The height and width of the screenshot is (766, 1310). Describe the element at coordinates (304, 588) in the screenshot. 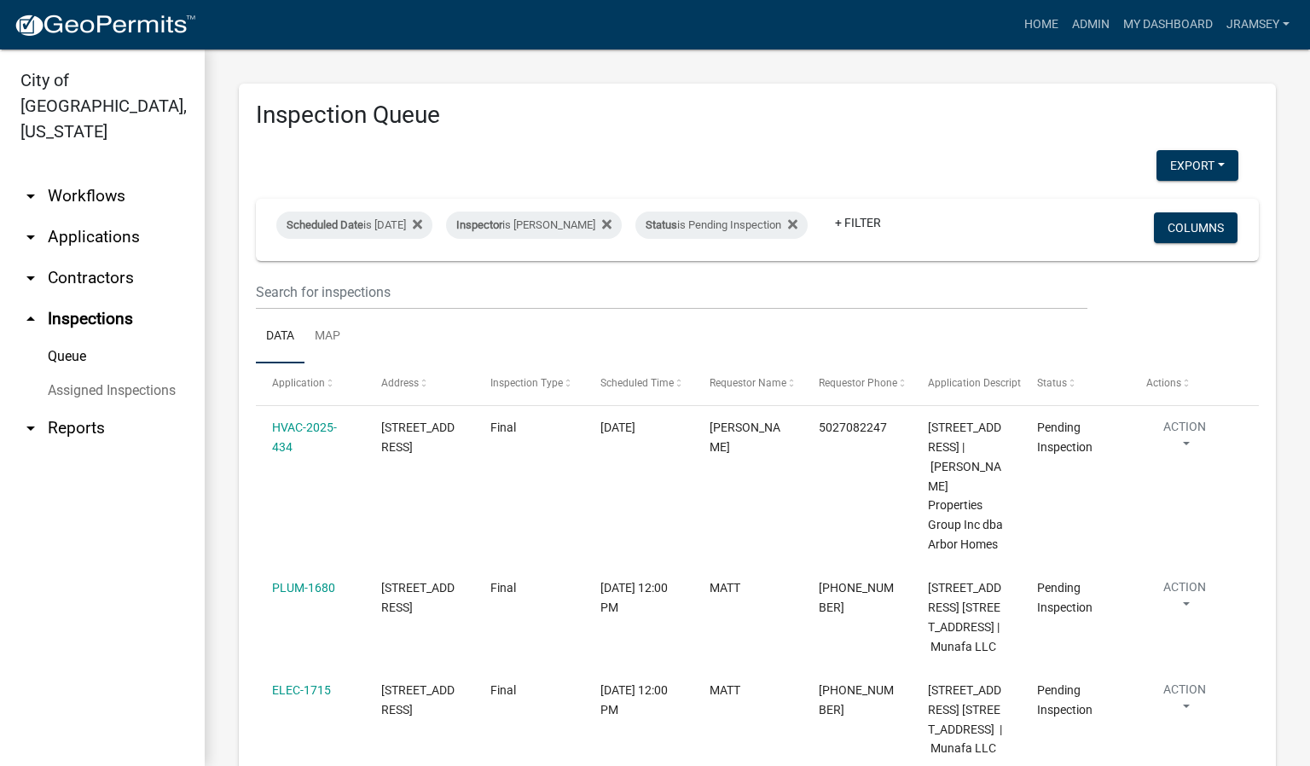

I see `a: PLUM-1680` at that location.